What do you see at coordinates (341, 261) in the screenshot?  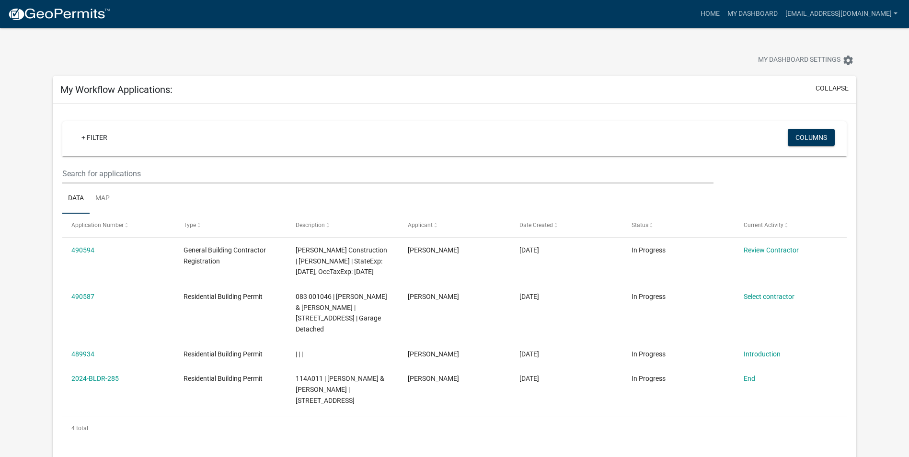 I see `span: Bill Golden Construction | Bill Golden | StateExp: 06/30/2026, OccTaxExp: 12/31/2025` at bounding box center [341, 261].